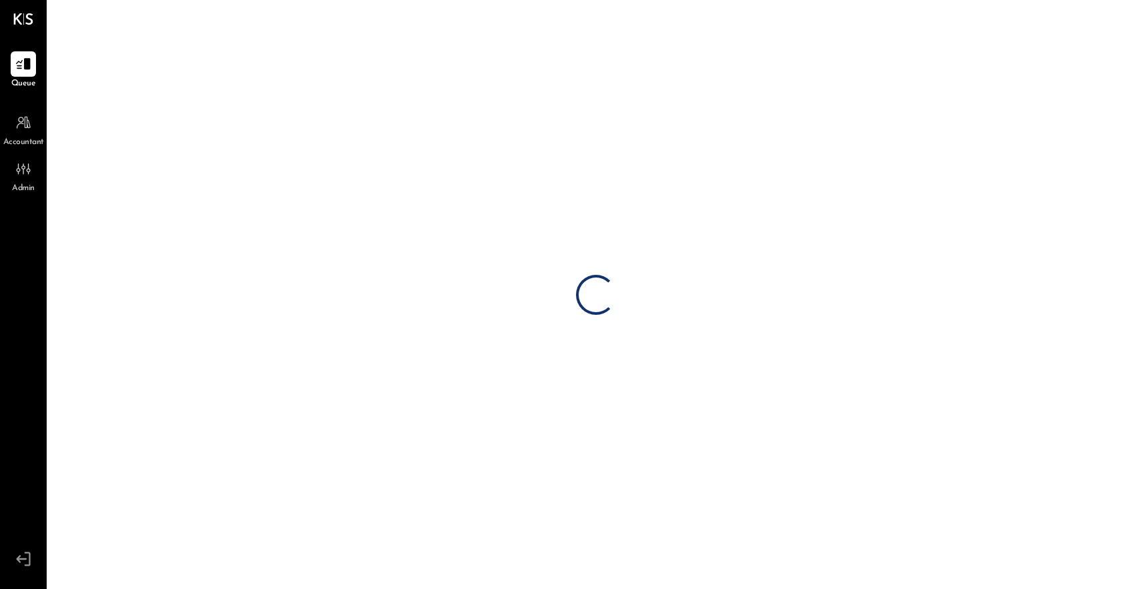 This screenshot has width=1144, height=589. What do you see at coordinates (23, 189) in the screenshot?
I see `span: Admin` at bounding box center [23, 189].